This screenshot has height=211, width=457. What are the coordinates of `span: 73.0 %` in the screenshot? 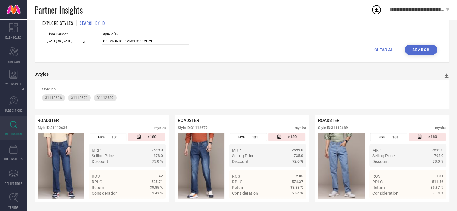 It's located at (438, 162).